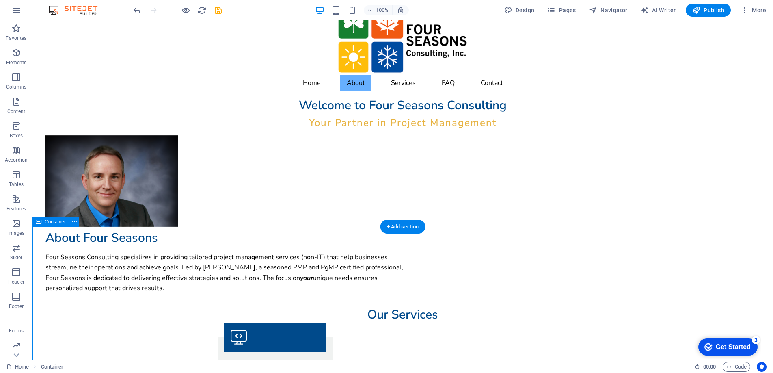 This screenshot has height=373, width=773. I want to click on p: Footer, so click(16, 306).